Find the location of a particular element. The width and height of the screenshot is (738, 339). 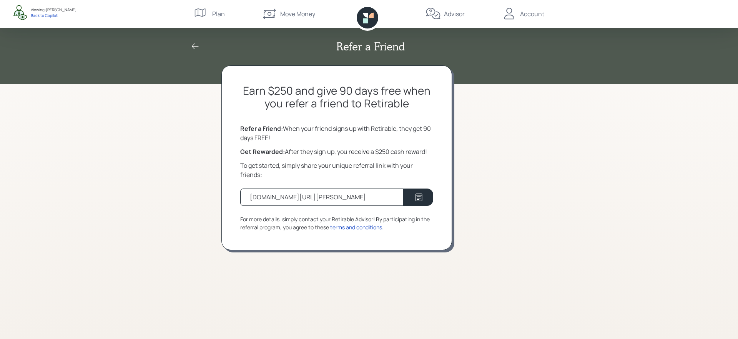

div: When your friend signs up with Retirable, they get 90 days FREE! is located at coordinates (337, 133).